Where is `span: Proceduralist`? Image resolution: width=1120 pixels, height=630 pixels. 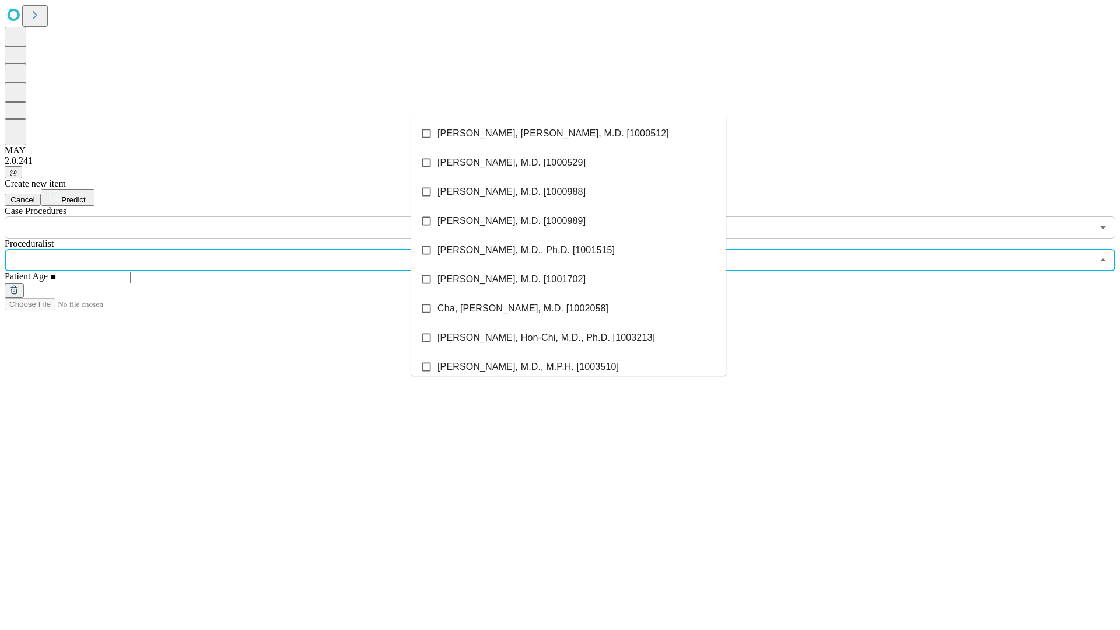
span: Proceduralist is located at coordinates (29, 243).